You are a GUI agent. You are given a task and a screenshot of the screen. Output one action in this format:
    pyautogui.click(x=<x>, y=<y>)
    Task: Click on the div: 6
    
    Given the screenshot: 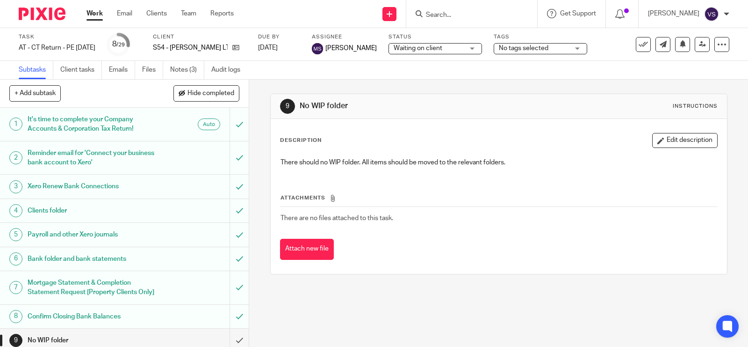 What is the action you would take?
    pyautogui.click(x=16, y=259)
    